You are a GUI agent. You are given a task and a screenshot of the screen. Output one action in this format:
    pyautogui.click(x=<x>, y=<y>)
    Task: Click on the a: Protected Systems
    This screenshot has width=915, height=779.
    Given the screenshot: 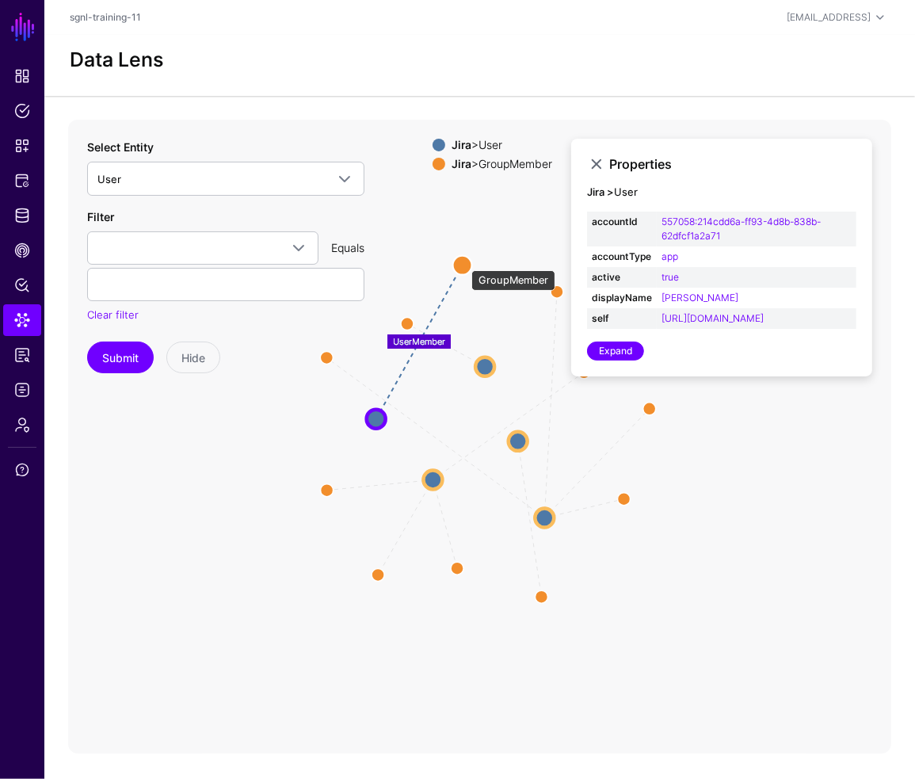 What is the action you would take?
    pyautogui.click(x=22, y=181)
    